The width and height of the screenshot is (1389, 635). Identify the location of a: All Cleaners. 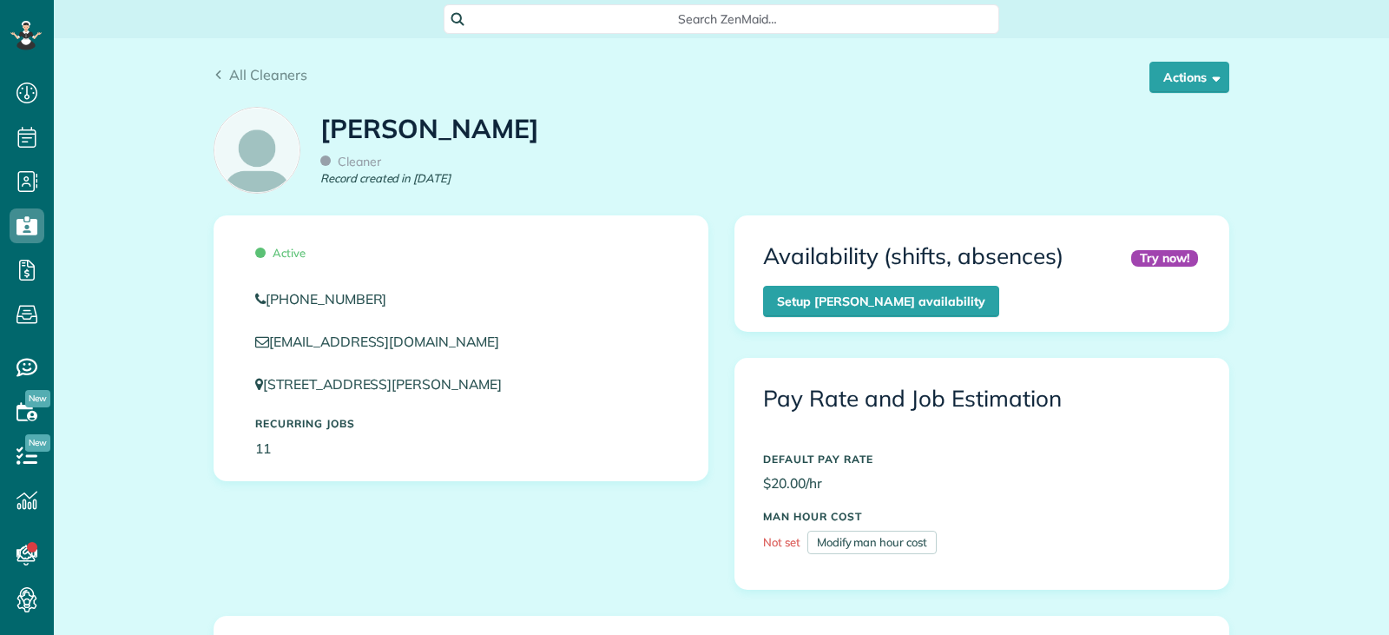
(260, 75).